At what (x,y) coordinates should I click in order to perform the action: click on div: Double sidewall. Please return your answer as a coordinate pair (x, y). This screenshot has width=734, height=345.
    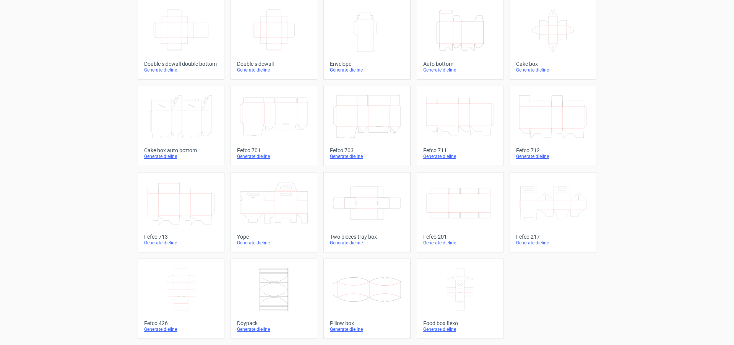
    Looking at the image, I should click on (274, 64).